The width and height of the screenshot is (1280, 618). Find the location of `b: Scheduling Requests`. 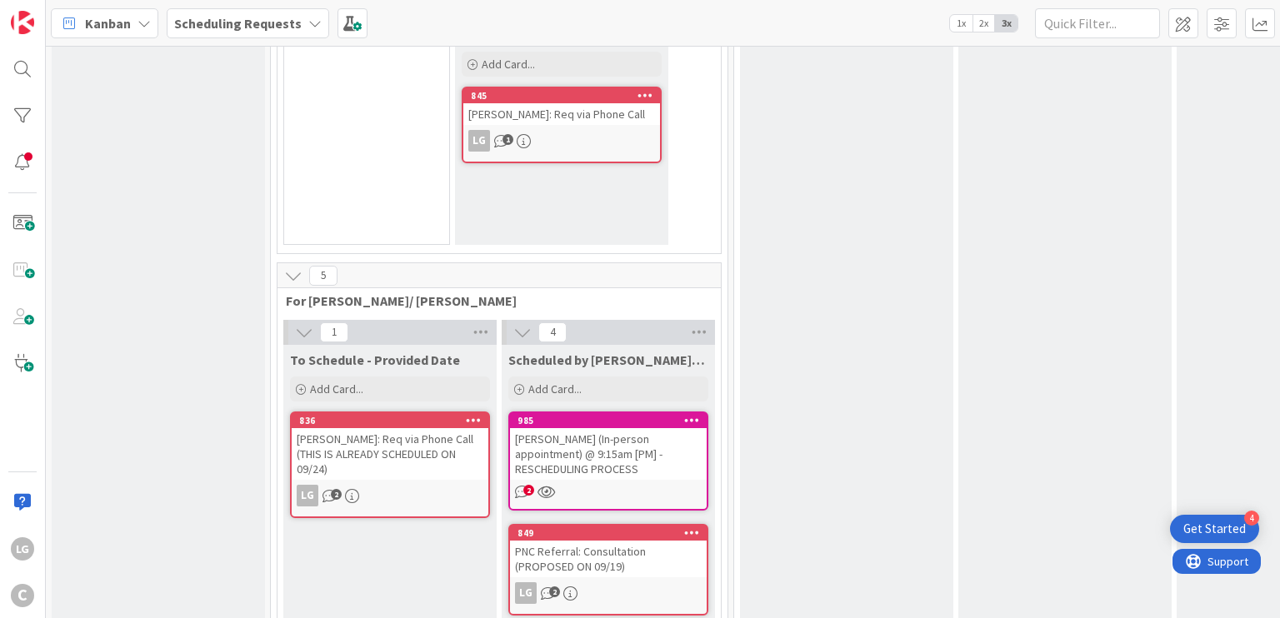

b: Scheduling Requests is located at coordinates (237, 23).